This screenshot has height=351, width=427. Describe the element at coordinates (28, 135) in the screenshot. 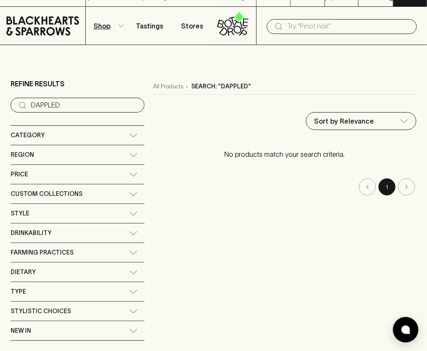

I see `span: Category` at that location.